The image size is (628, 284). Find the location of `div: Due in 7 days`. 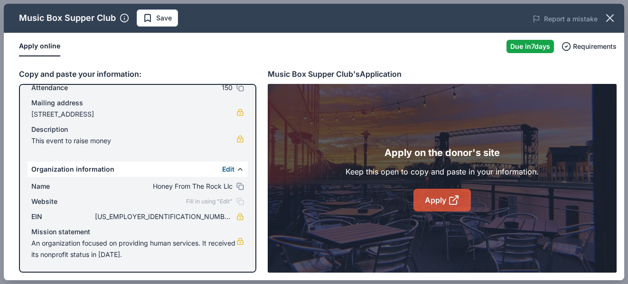

div: Due in 7 days is located at coordinates (531, 47).